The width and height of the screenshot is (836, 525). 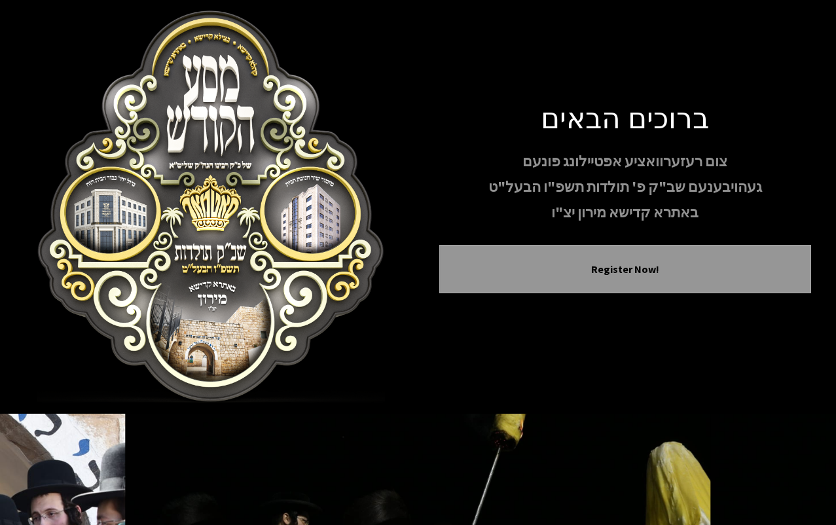 I want to click on p: באתרא קדישא מירון יצ"ו, so click(x=625, y=212).